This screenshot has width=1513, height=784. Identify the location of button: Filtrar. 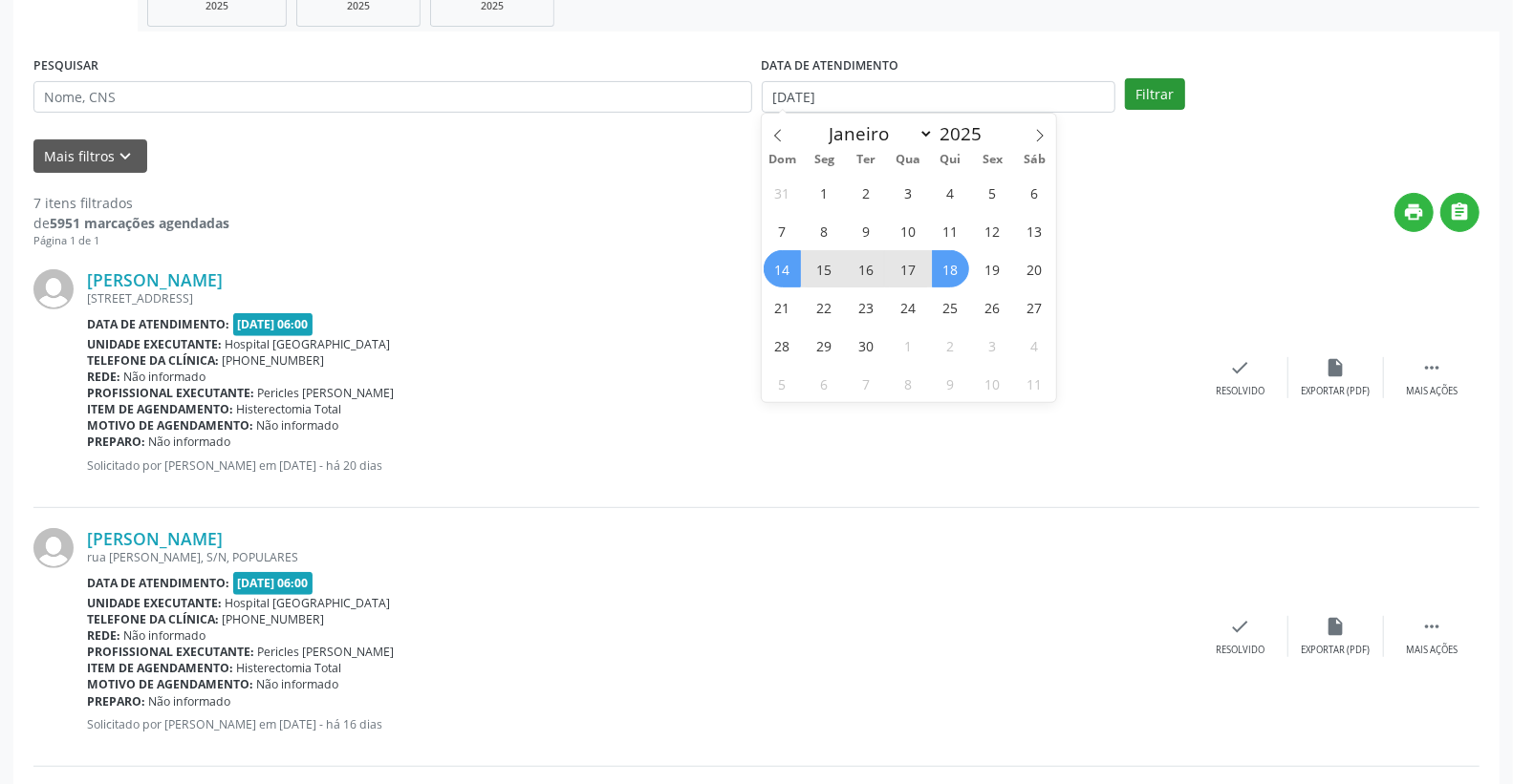
(1155, 95).